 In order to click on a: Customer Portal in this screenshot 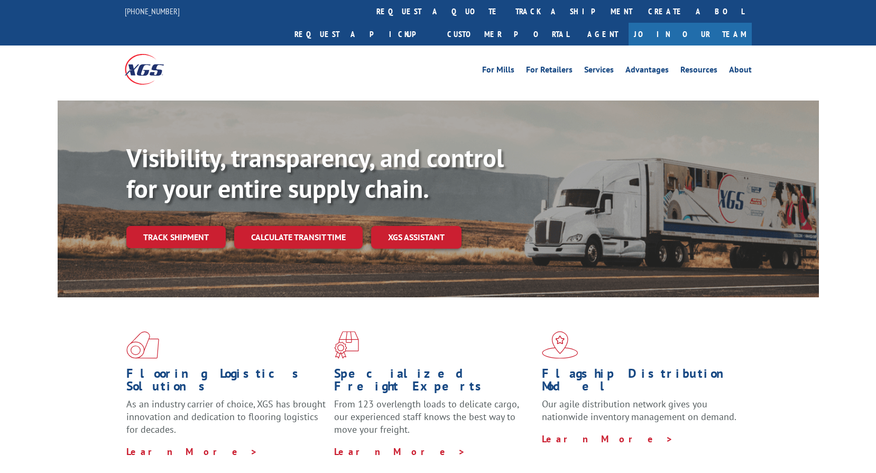, I will do `click(508, 34)`.